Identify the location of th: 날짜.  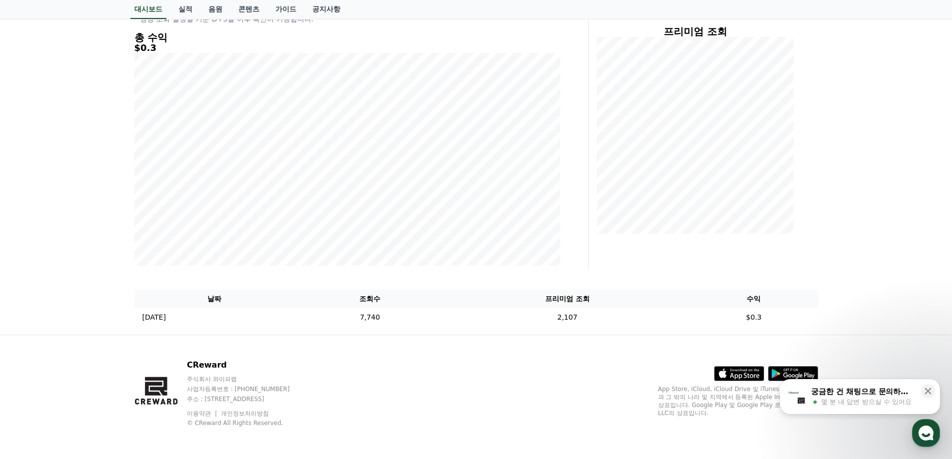
(215, 299).